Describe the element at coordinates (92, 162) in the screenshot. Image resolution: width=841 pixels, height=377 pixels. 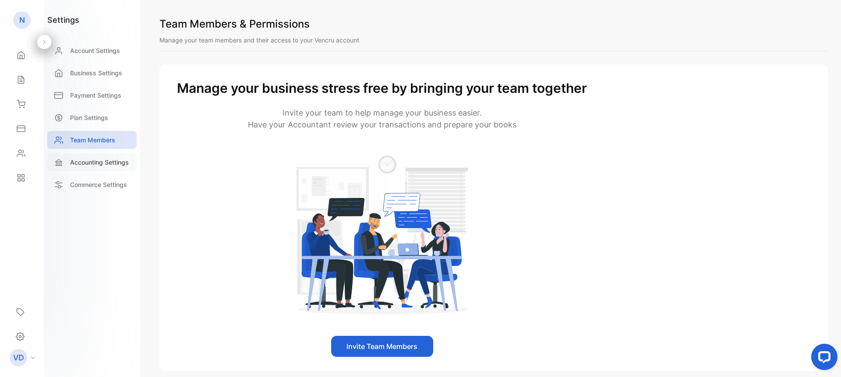
I see `a: Accounting Settings` at that location.